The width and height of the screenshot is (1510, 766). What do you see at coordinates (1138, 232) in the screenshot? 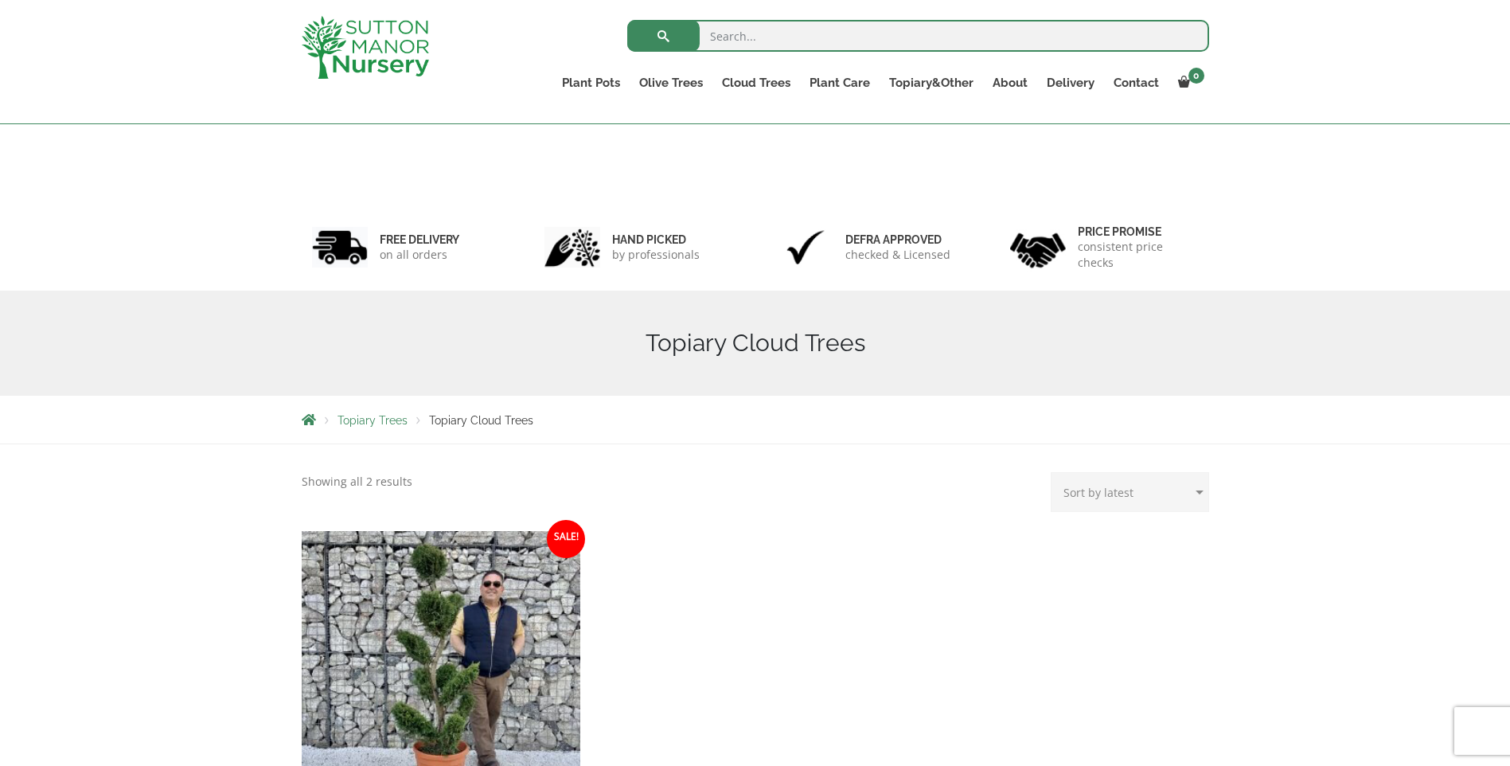
I see `h6: Price promise` at bounding box center [1138, 232].